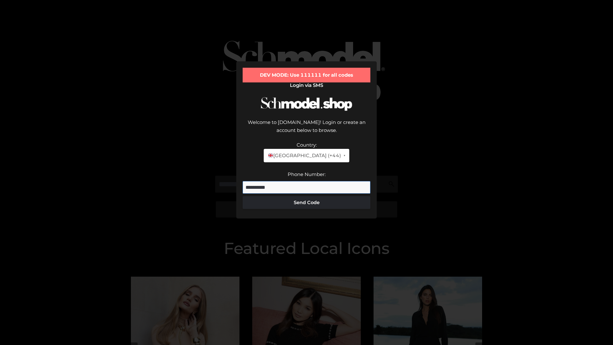 This screenshot has height=345, width=613. Describe the element at coordinates (306, 145) in the screenshot. I see `label: Country:` at that location.